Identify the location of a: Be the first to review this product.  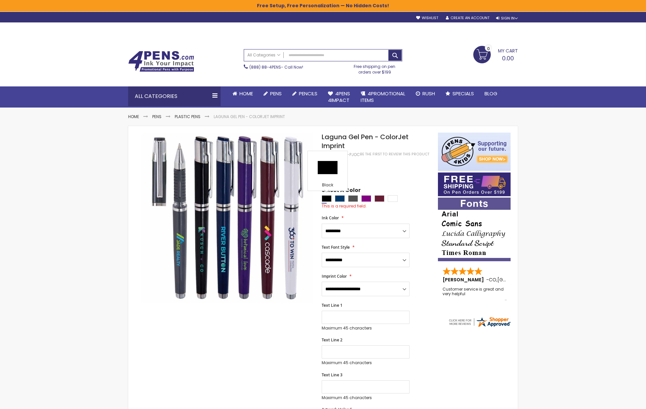
(394, 154).